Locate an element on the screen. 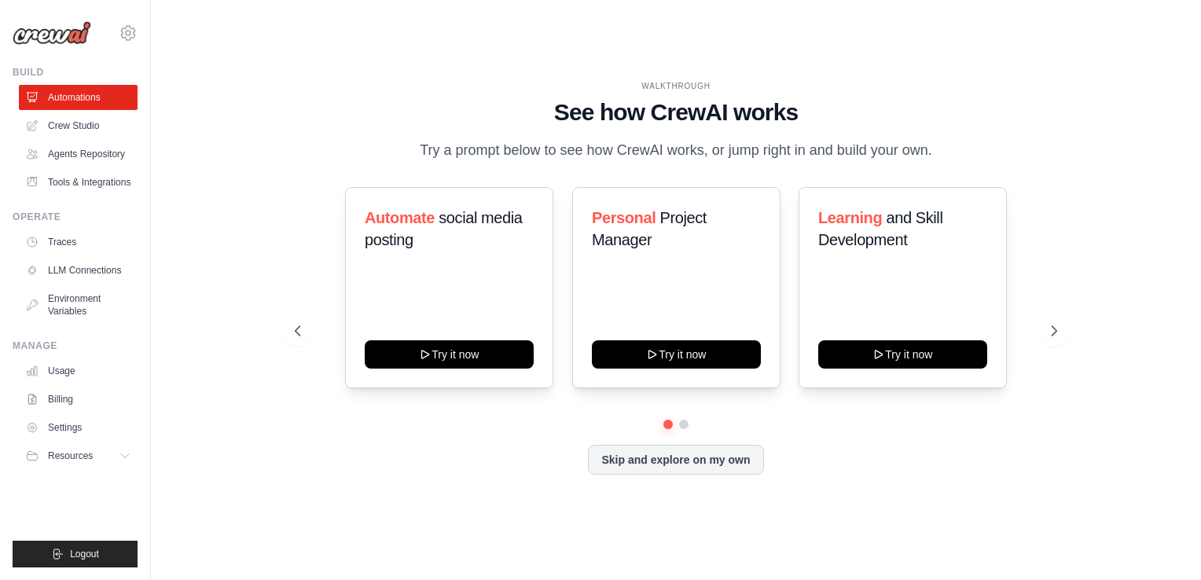 The height and width of the screenshot is (580, 1201). a: Settings is located at coordinates (78, 427).